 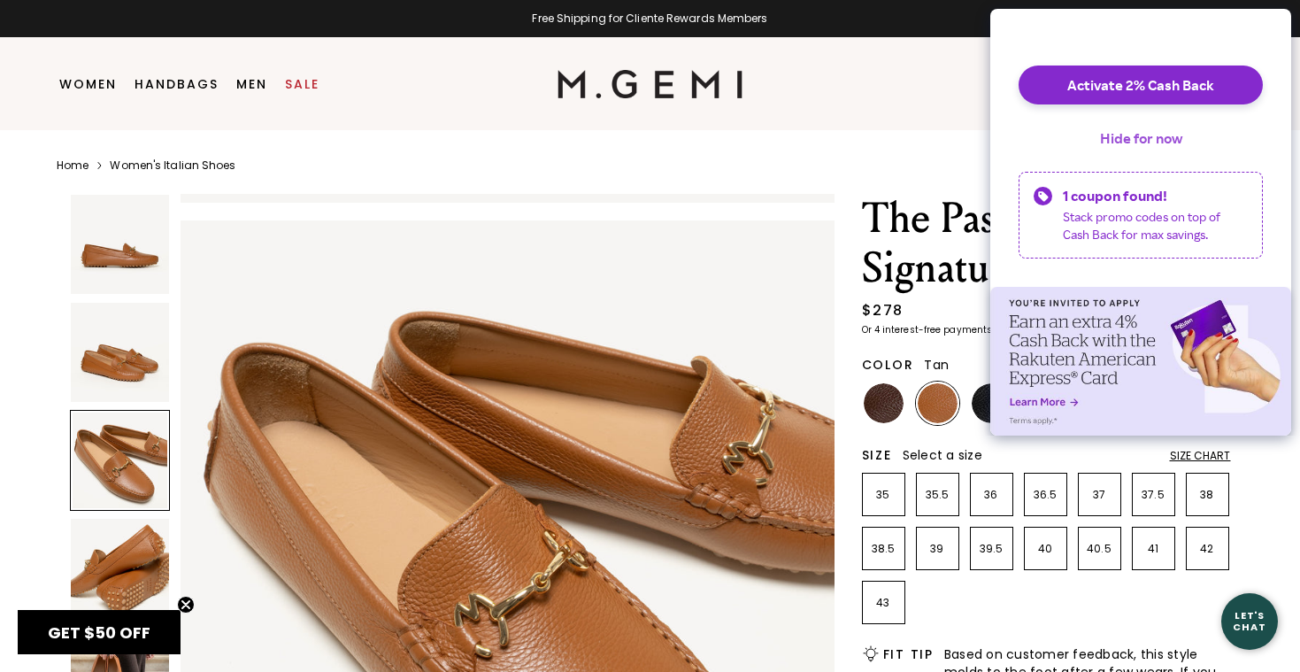 What do you see at coordinates (937, 403) in the screenshot?
I see `img: Tan` at bounding box center [937, 403].